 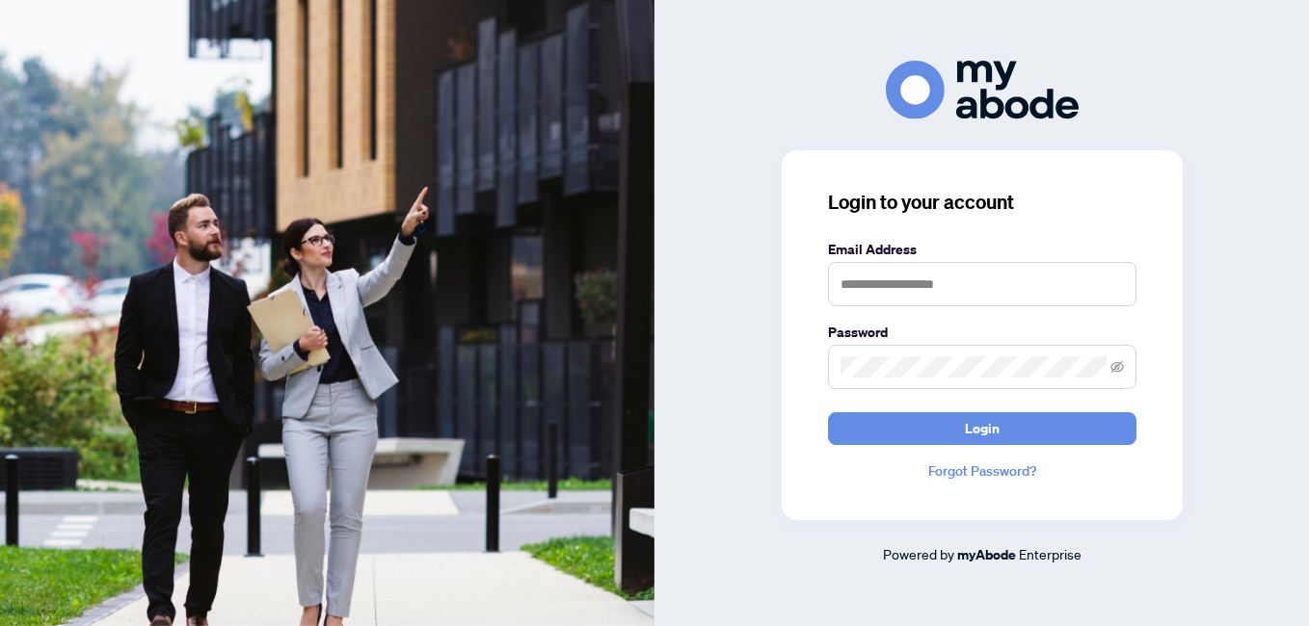 I want to click on label: Password, so click(x=982, y=332).